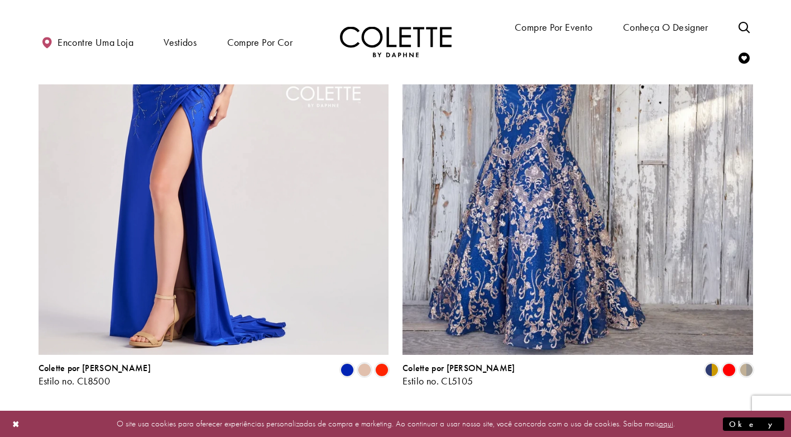  Describe the element at coordinates (396, 42) in the screenshot. I see `a: Visite a página inicial` at that location.